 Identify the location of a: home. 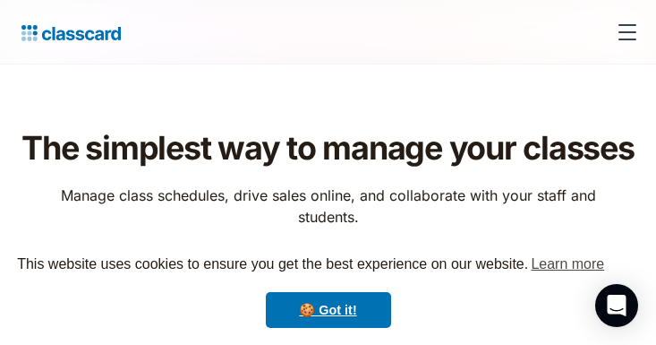
(67, 32).